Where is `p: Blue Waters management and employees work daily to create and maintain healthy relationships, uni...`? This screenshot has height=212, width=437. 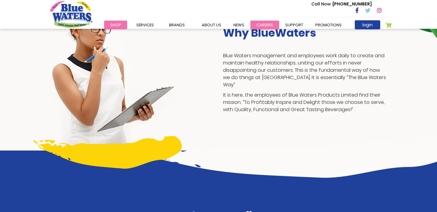 p: Blue Waters management and employees work daily to create and maintain healthy relationships, uni... is located at coordinates (305, 70).